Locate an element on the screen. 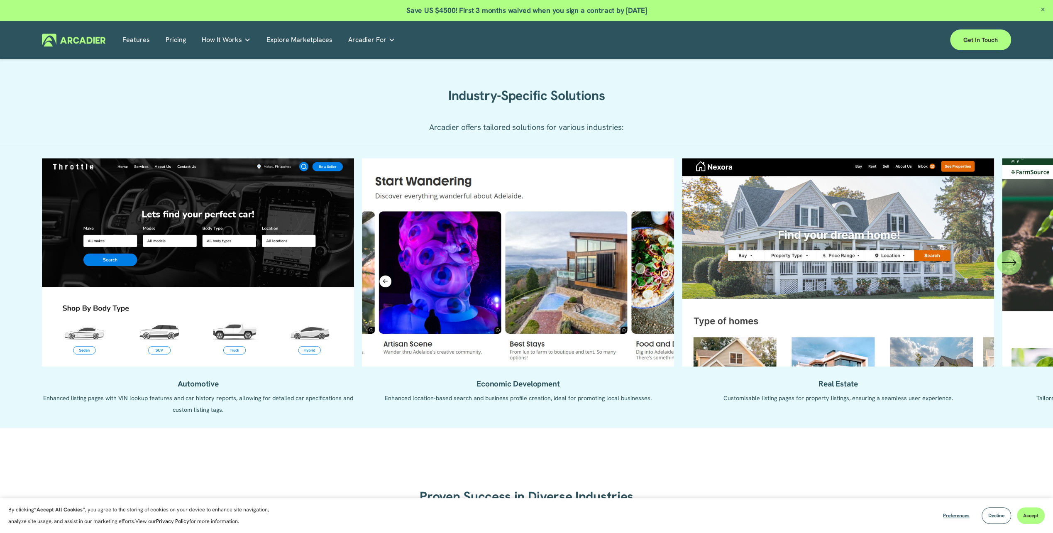  h2: Industry-Specific Solutions is located at coordinates (526, 96).